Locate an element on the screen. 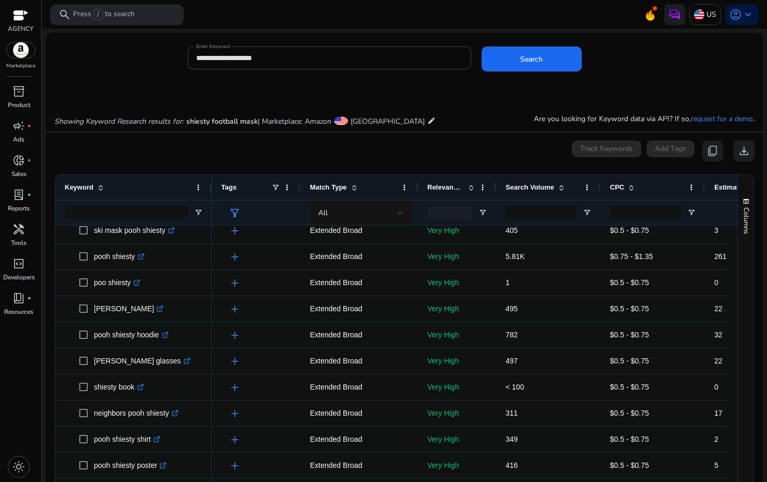  span: CPC is located at coordinates (617, 187).